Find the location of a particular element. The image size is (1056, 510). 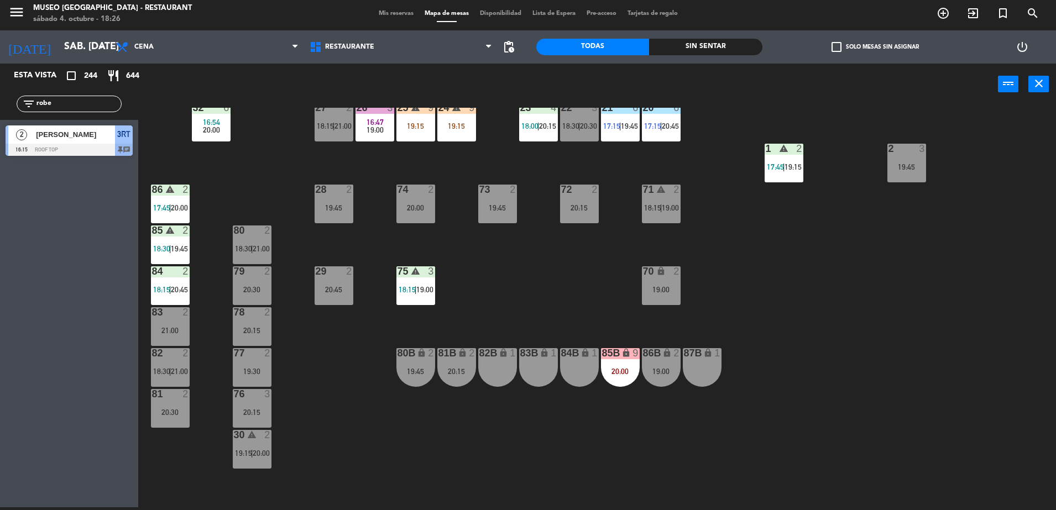

span: 19:15 is located at coordinates (793, 167).